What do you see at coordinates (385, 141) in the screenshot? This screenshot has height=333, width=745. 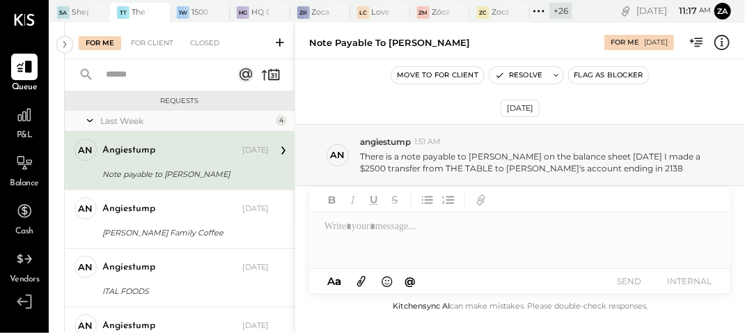 I see `span: angiestump` at bounding box center [385, 141].